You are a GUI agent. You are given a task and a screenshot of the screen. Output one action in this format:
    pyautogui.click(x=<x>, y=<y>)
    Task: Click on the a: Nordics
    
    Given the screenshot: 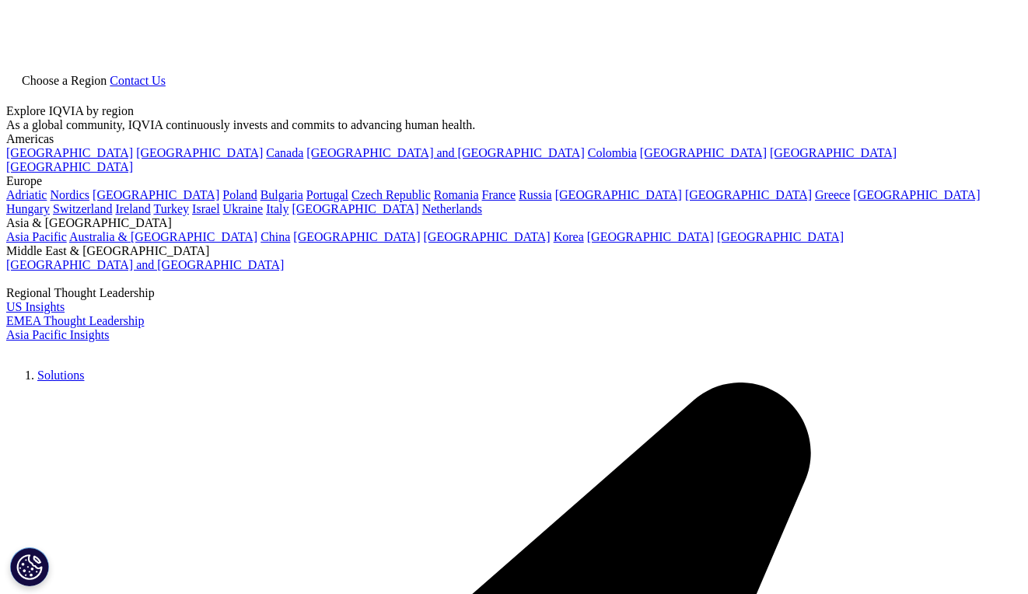 What is the action you would take?
    pyautogui.click(x=69, y=194)
    